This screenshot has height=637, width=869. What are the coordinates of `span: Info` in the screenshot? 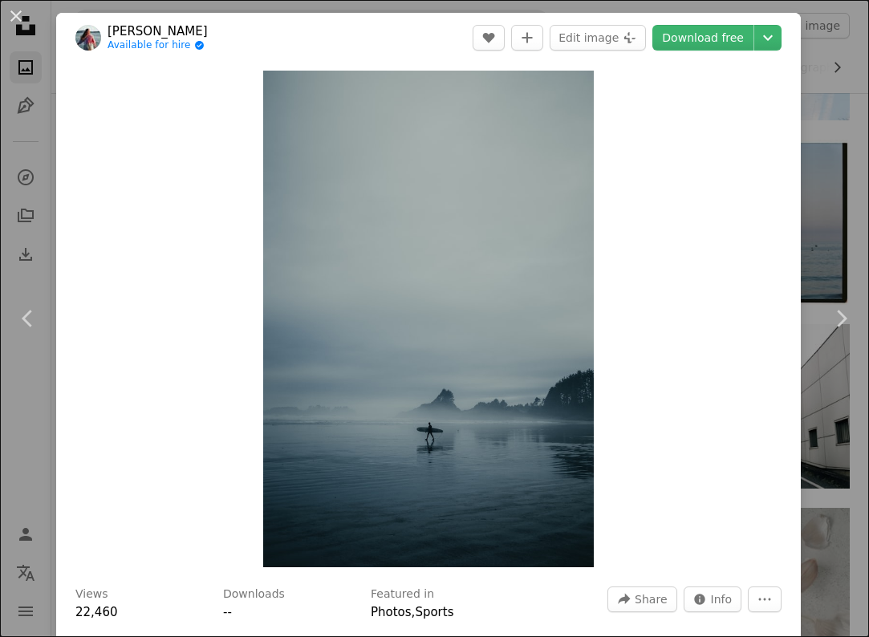 It's located at (722, 600).